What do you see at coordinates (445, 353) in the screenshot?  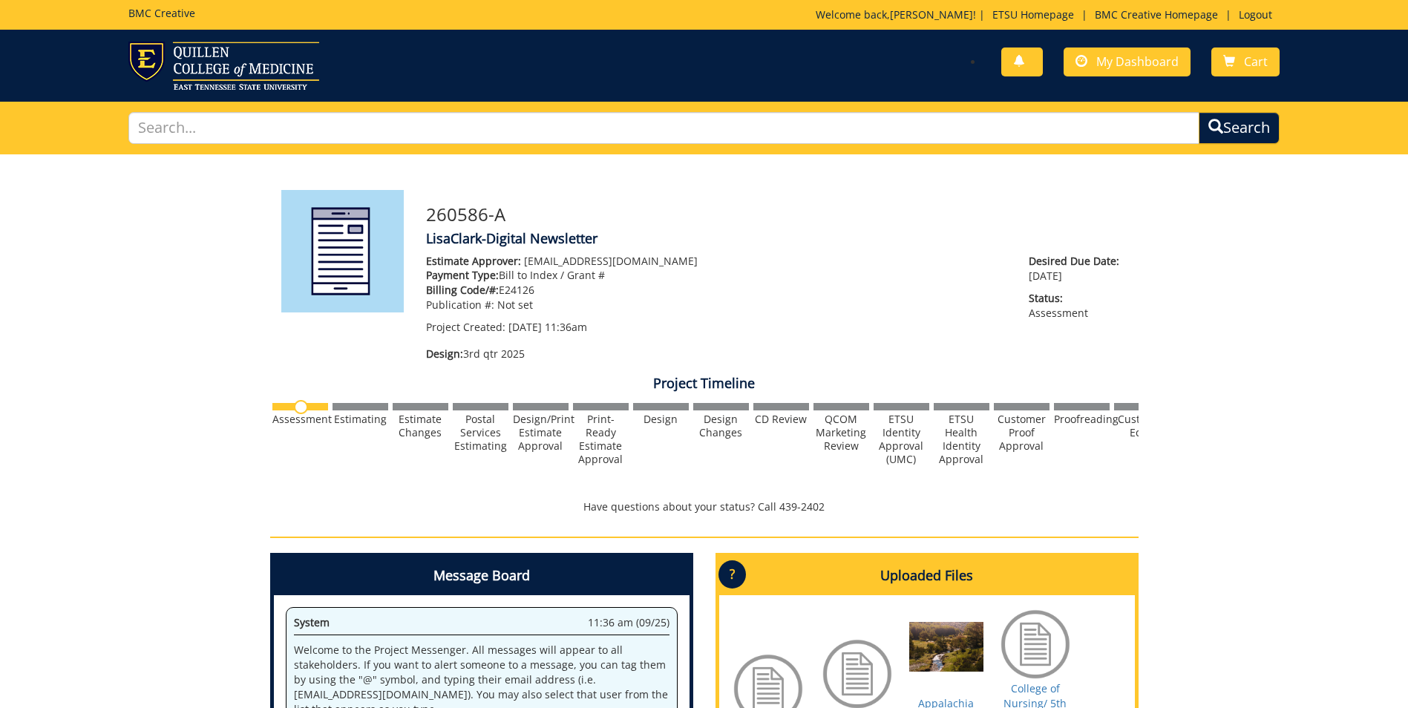 I see `span: Design:` at bounding box center [445, 353].